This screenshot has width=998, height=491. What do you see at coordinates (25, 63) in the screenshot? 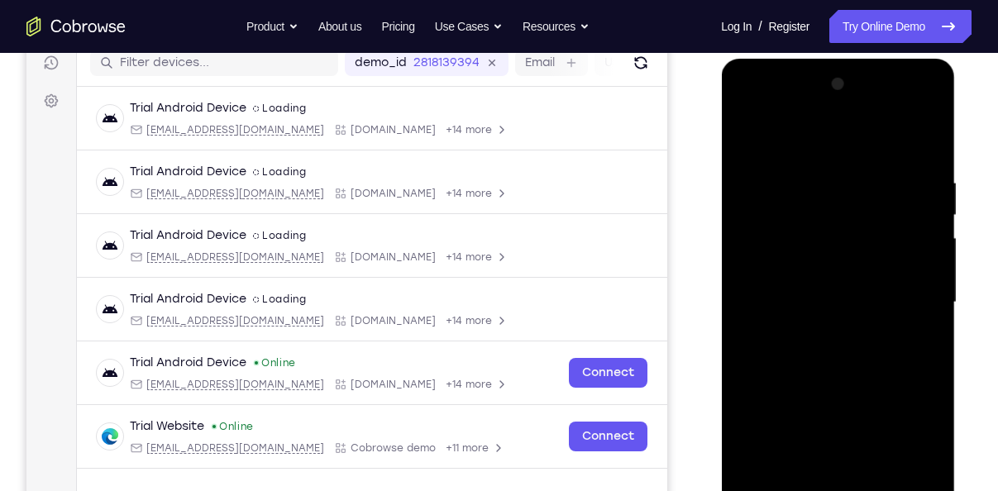
I see `a: Sessions` at bounding box center [25, 63].